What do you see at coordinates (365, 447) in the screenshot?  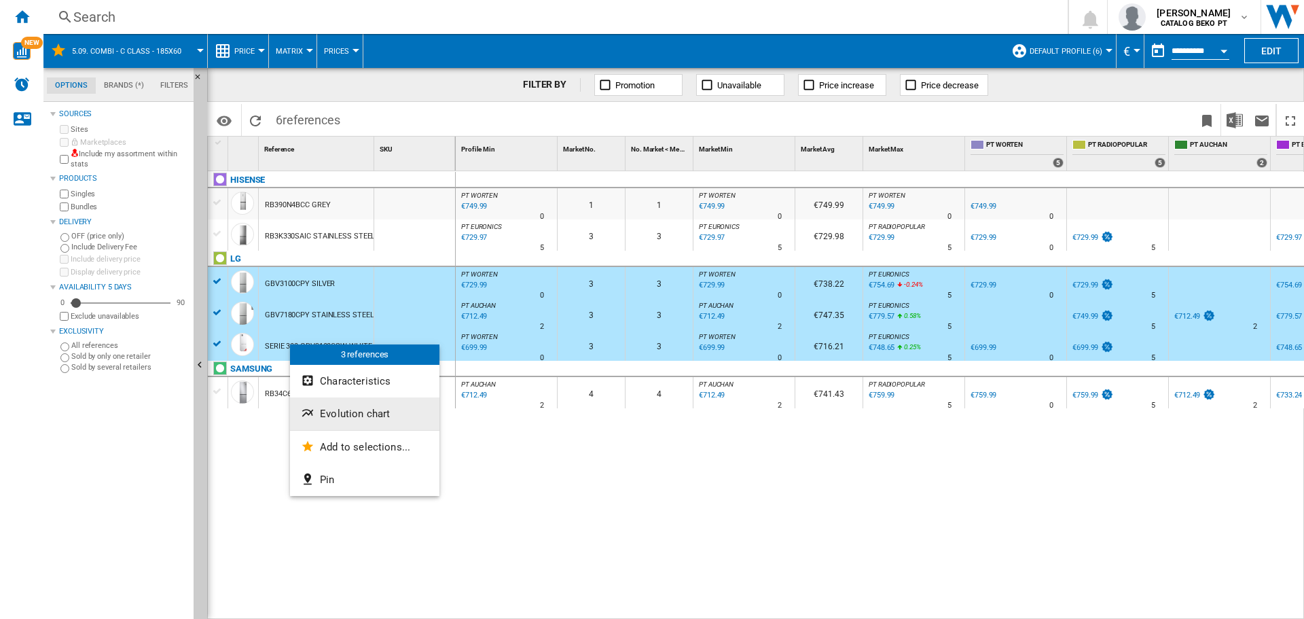 I see `button: Add to selections...` at bounding box center [365, 447].